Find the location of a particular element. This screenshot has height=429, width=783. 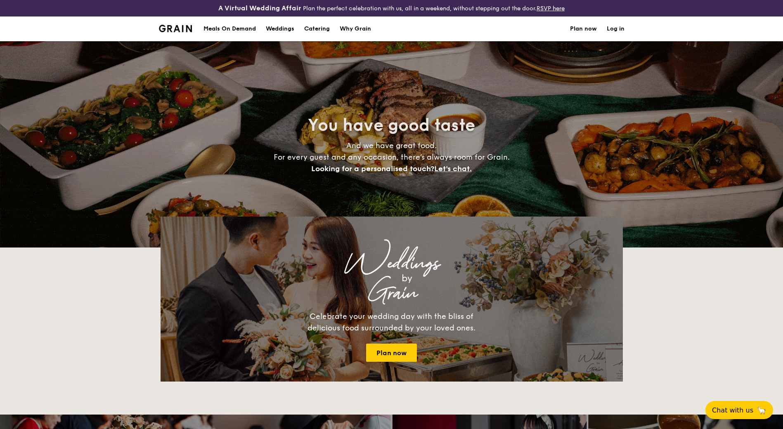

h1: Catering is located at coordinates (317, 29).